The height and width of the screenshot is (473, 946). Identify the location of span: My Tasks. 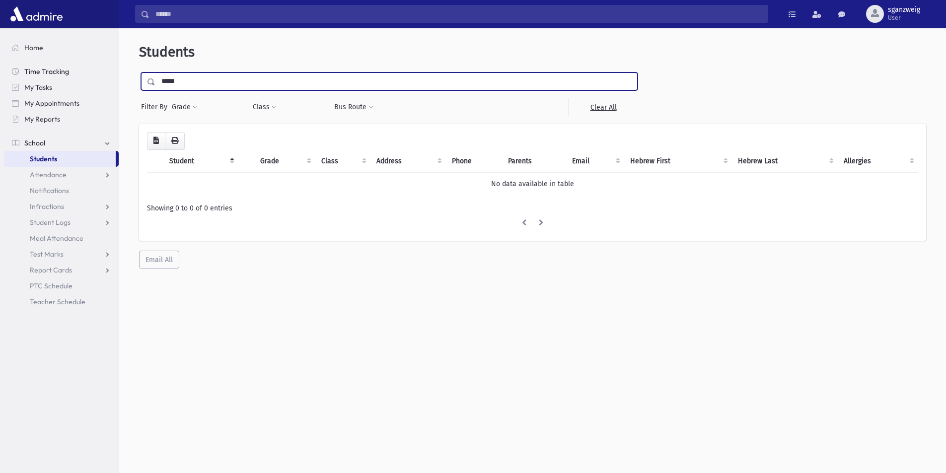
(38, 87).